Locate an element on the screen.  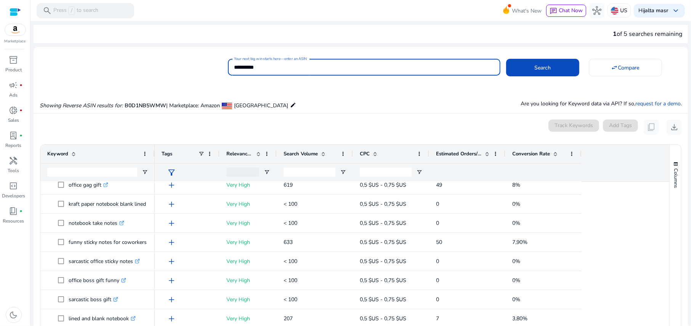
span: Search Volume is located at coordinates (301, 154).